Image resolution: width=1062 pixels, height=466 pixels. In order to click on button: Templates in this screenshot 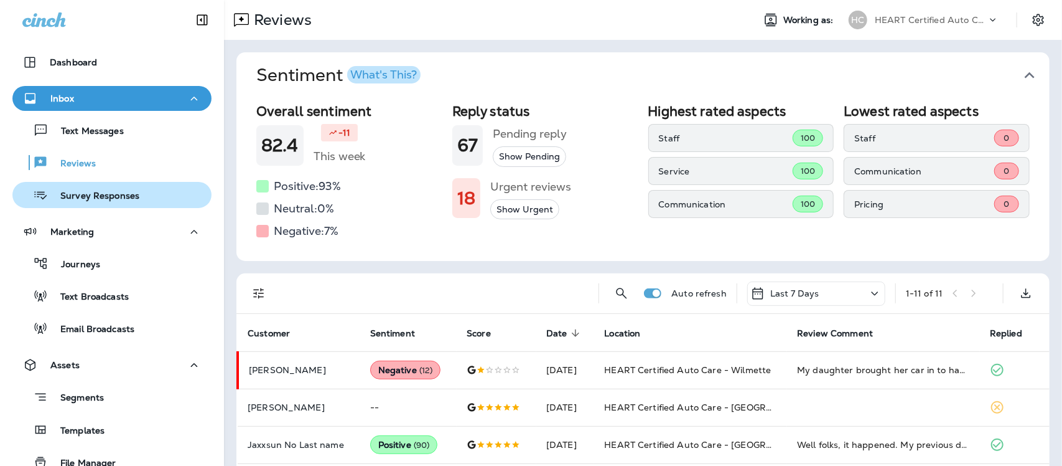, I will do `click(112, 429)`.